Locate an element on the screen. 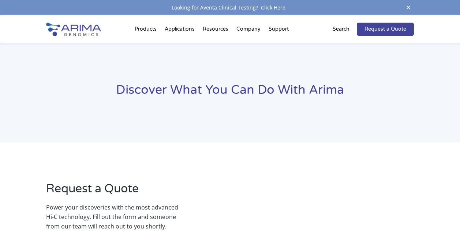  img: Arima-Genomics-logo is located at coordinates (73, 29).